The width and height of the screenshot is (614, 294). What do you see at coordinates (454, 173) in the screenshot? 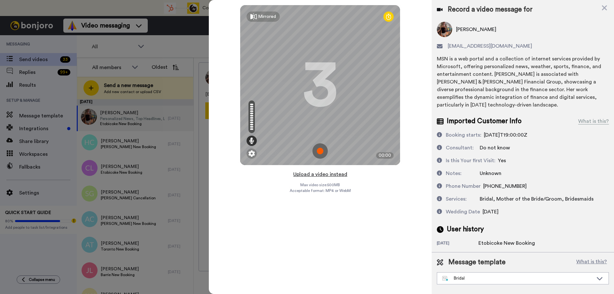
I see `div: Notes:` at bounding box center [454, 173].